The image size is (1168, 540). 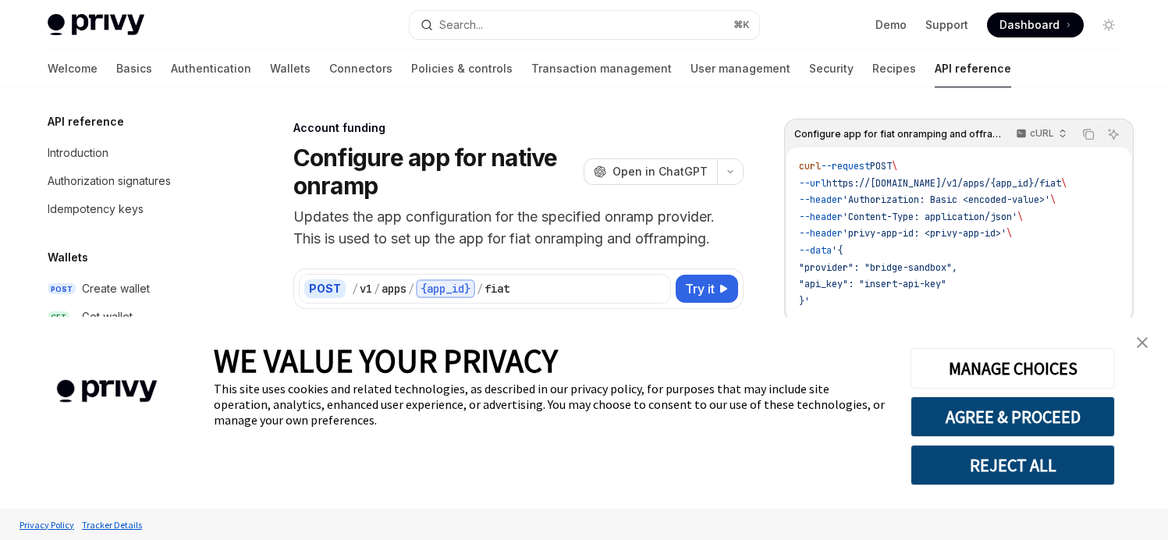 What do you see at coordinates (518, 228) in the screenshot?
I see `p: Updates the app configuration for the specified onramp provider. This is used to set up the app f...` at bounding box center [518, 228].